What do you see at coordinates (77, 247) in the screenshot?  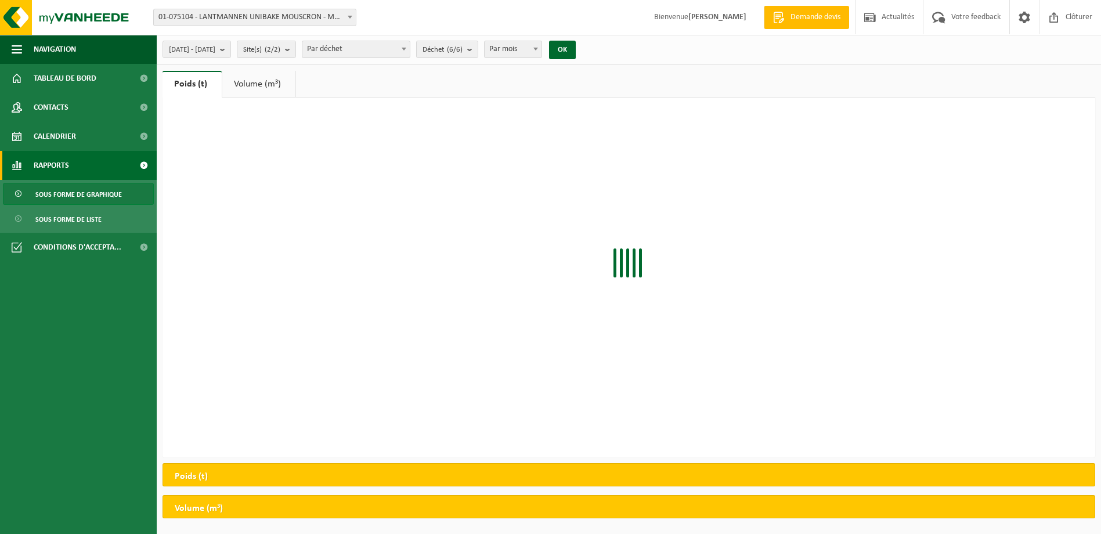 I see `span: Conditions d'accepta...` at bounding box center [77, 247].